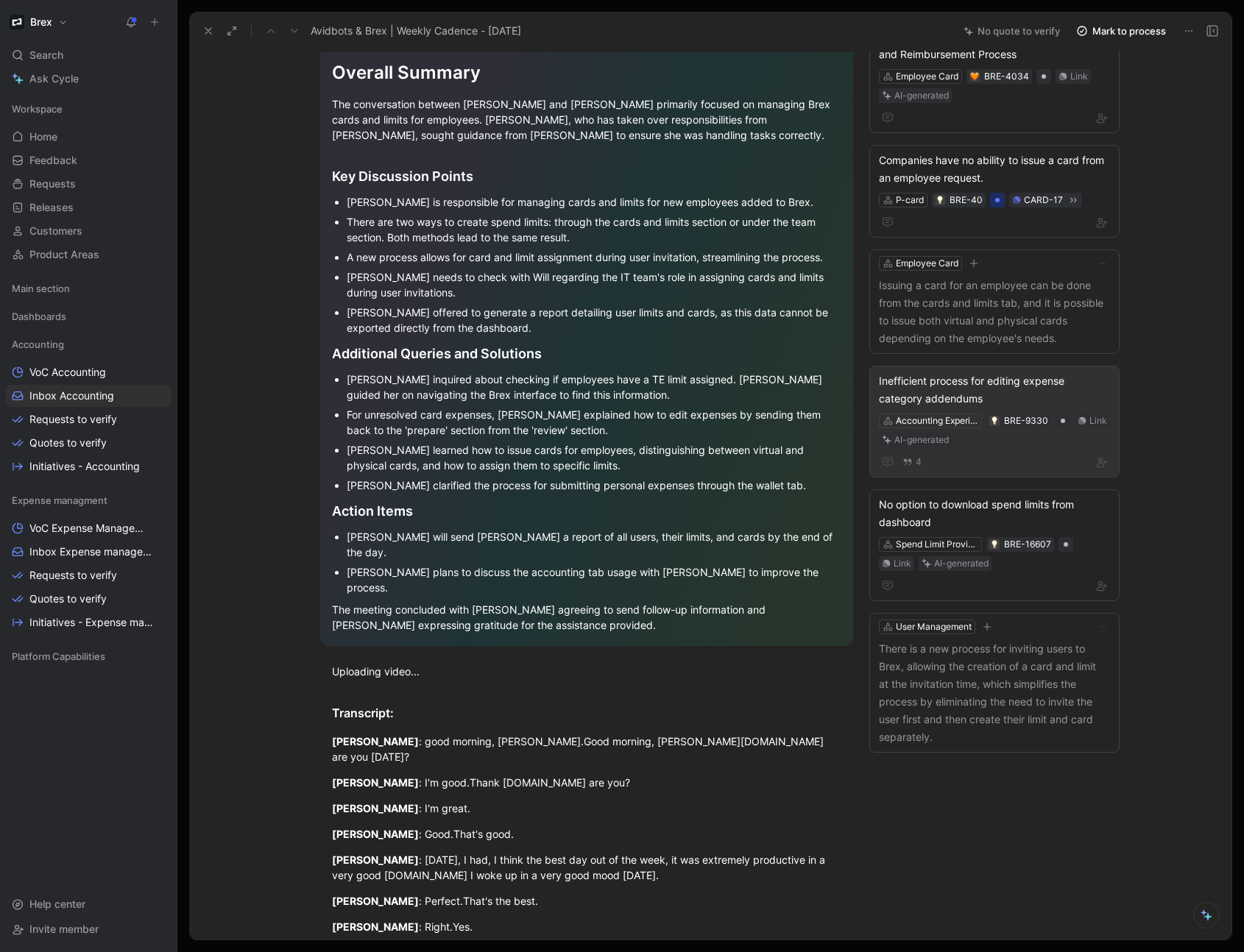  What do you see at coordinates (586, 713) in the screenshot?
I see `div: Transcript:` at bounding box center [586, 713].